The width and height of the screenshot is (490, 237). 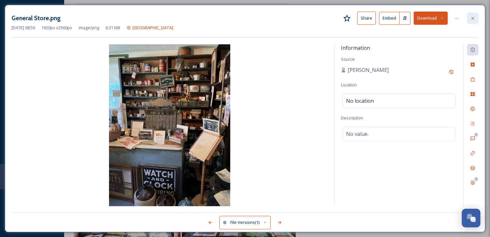 I want to click on span: image/png, so click(x=89, y=28).